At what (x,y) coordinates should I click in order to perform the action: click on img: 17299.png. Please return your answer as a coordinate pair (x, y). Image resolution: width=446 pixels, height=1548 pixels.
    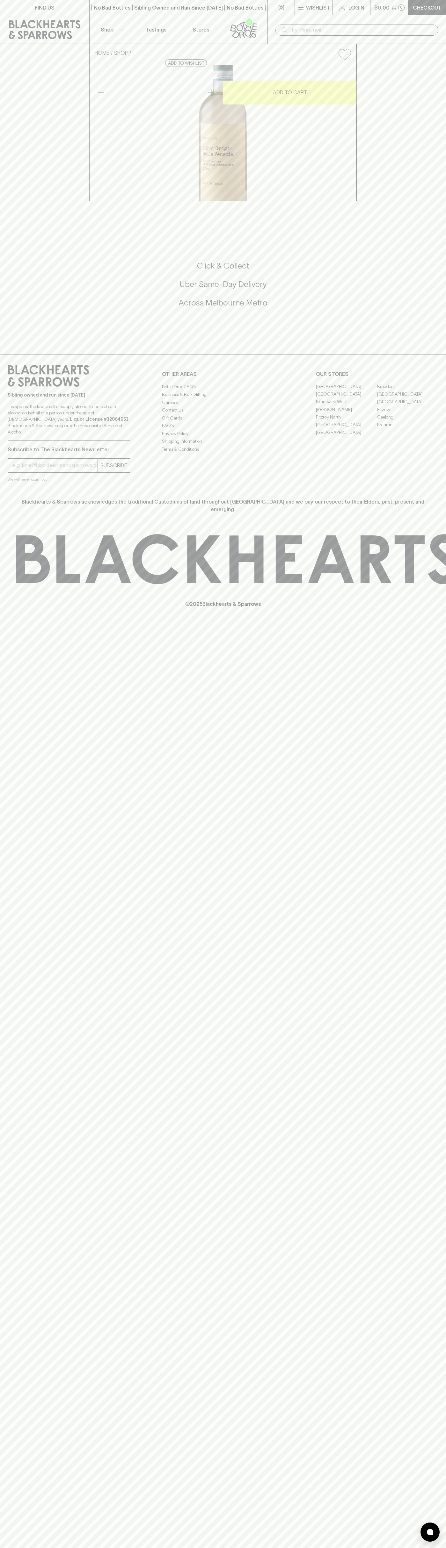
    Looking at the image, I should click on (223, 133).